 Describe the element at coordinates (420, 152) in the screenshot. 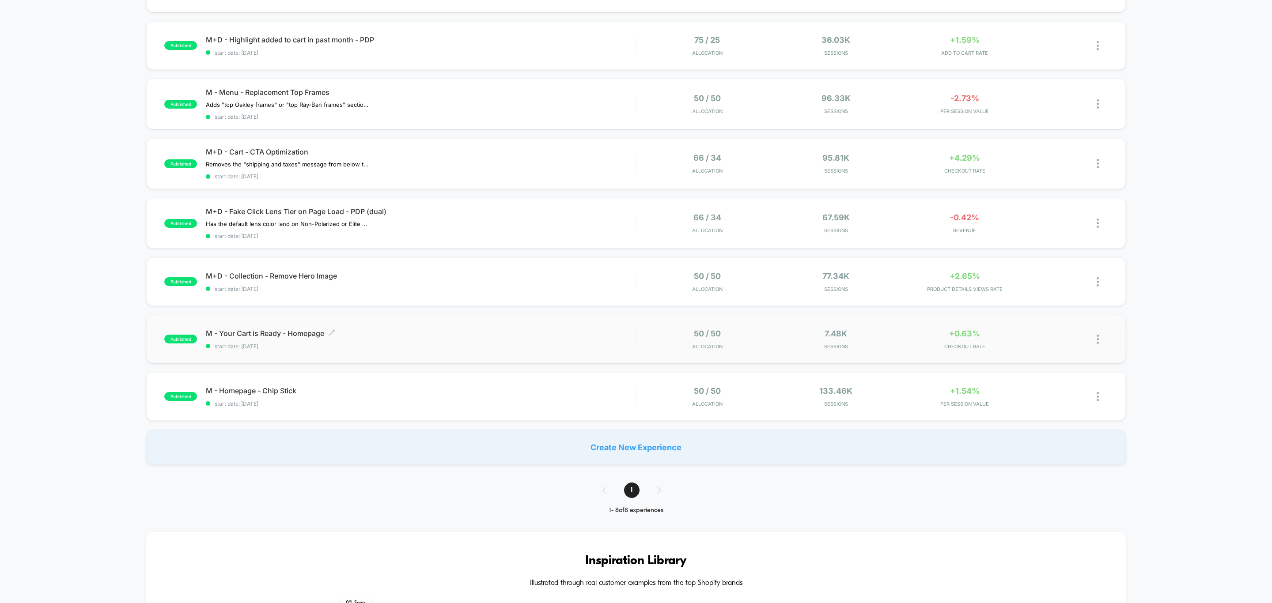

I see `span: M+D - Cart - CTA Optimization` at that location.